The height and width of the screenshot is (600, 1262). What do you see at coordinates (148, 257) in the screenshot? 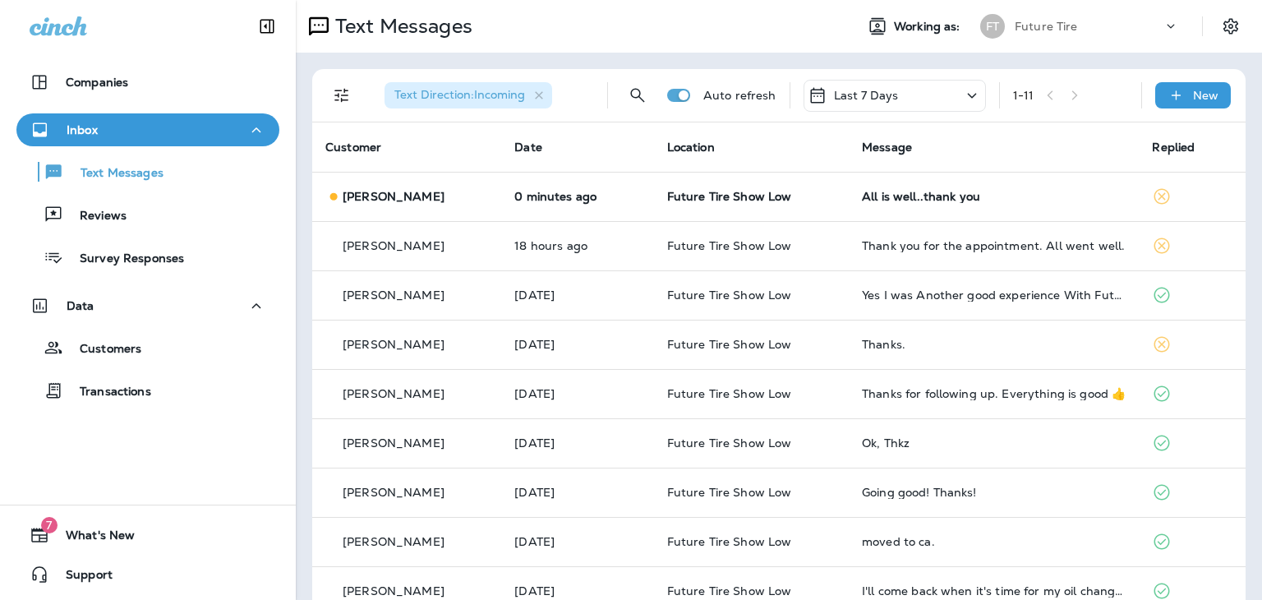
I see `button: Survey Responses` at bounding box center [148, 257].